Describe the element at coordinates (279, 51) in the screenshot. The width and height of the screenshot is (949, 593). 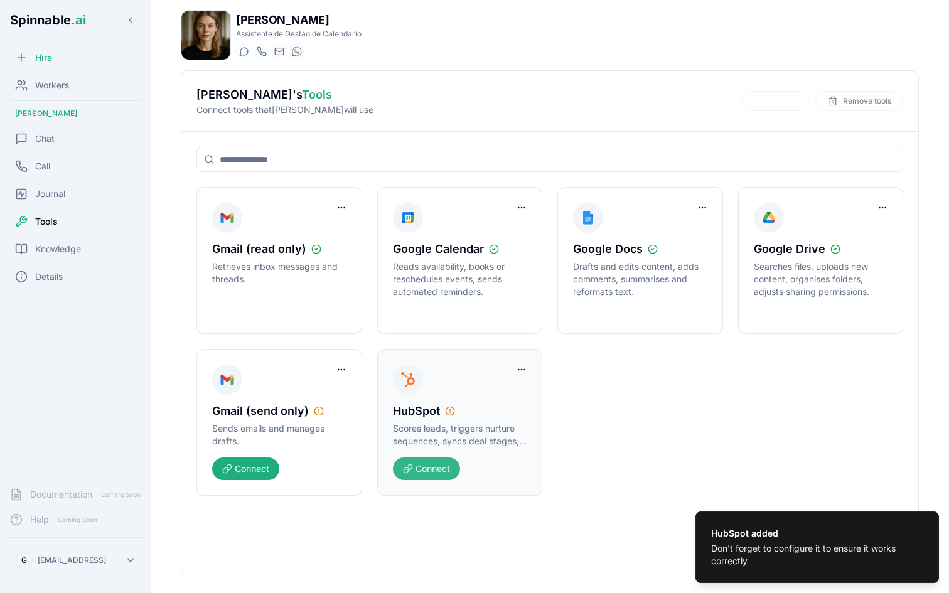
I see `button: Send email to nina.omar@getspinnable.ai` at that location.